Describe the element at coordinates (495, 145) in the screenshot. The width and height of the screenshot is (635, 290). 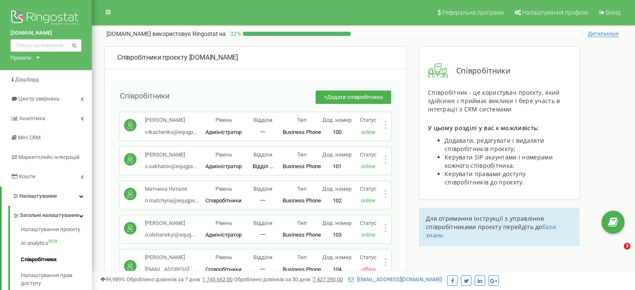
I see `span: Додавати, редагувати і видаляти співробітників проєкту;` at that location.